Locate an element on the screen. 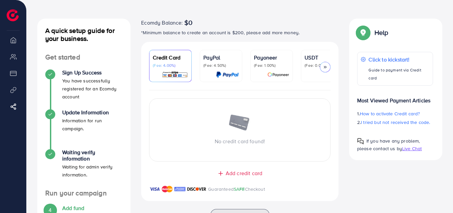  p: Information for run campaign. is located at coordinates (92, 125).